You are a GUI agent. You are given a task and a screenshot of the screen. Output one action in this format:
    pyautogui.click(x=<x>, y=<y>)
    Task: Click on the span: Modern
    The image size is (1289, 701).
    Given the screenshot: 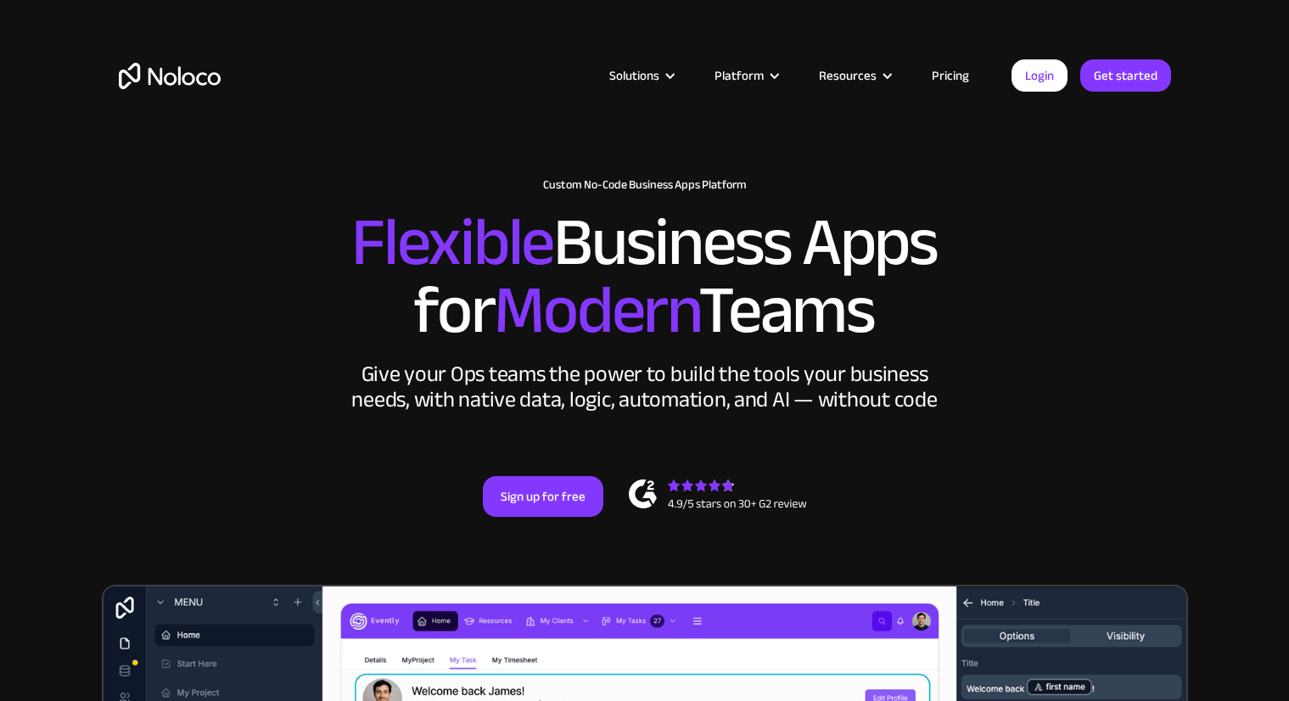 What is the action you would take?
    pyautogui.click(x=595, y=310)
    